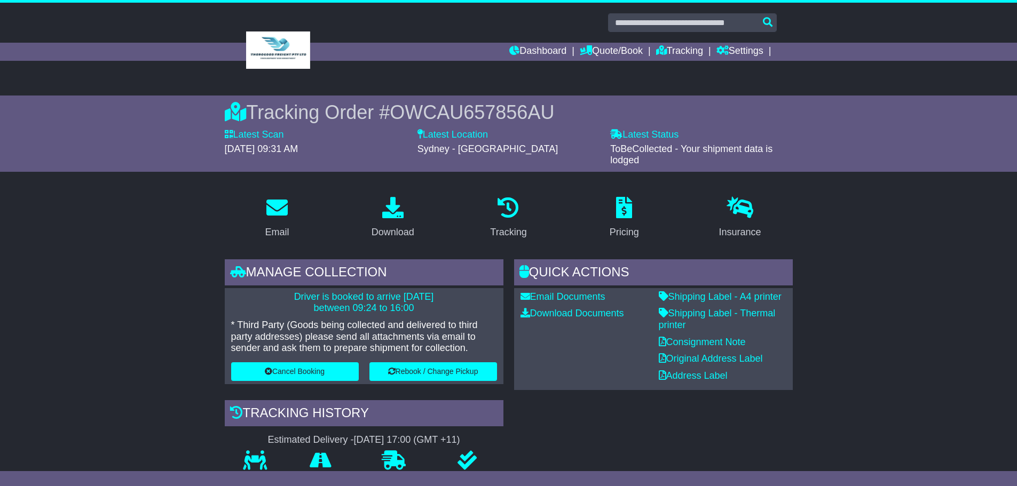  What do you see at coordinates (644, 135) in the screenshot?
I see `label: Latest Status` at bounding box center [644, 135].